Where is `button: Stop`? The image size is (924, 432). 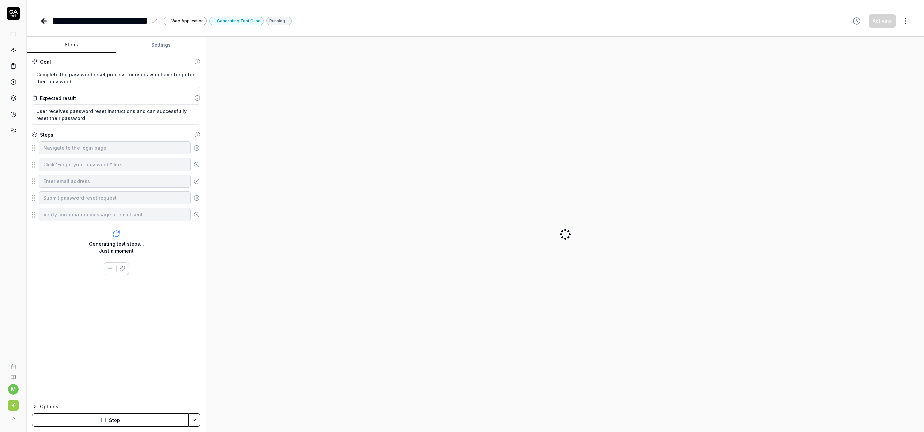
button: Stop is located at coordinates (110, 420).